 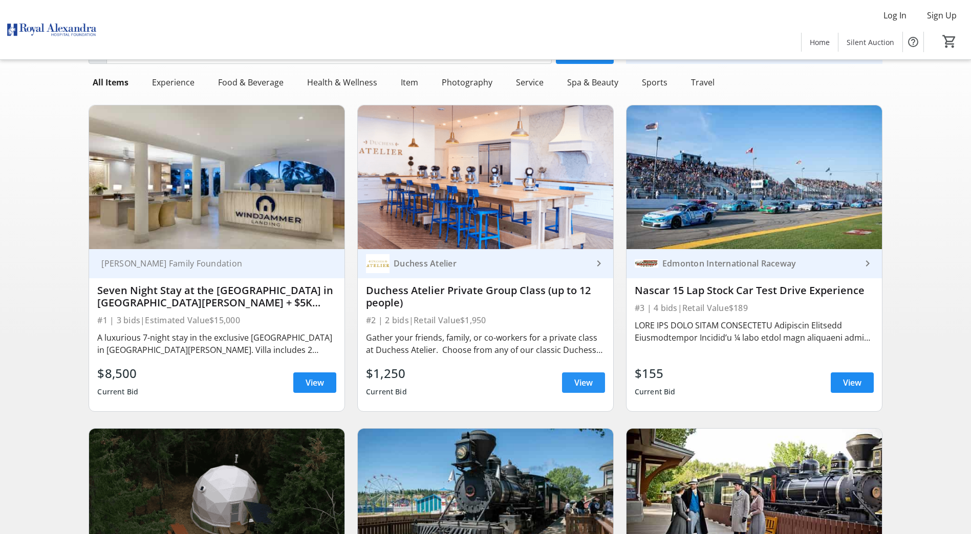 What do you see at coordinates (216, 320) in the screenshot?
I see `div: #1 | 3 bids | Estimated Value $15,000` at bounding box center [216, 320].